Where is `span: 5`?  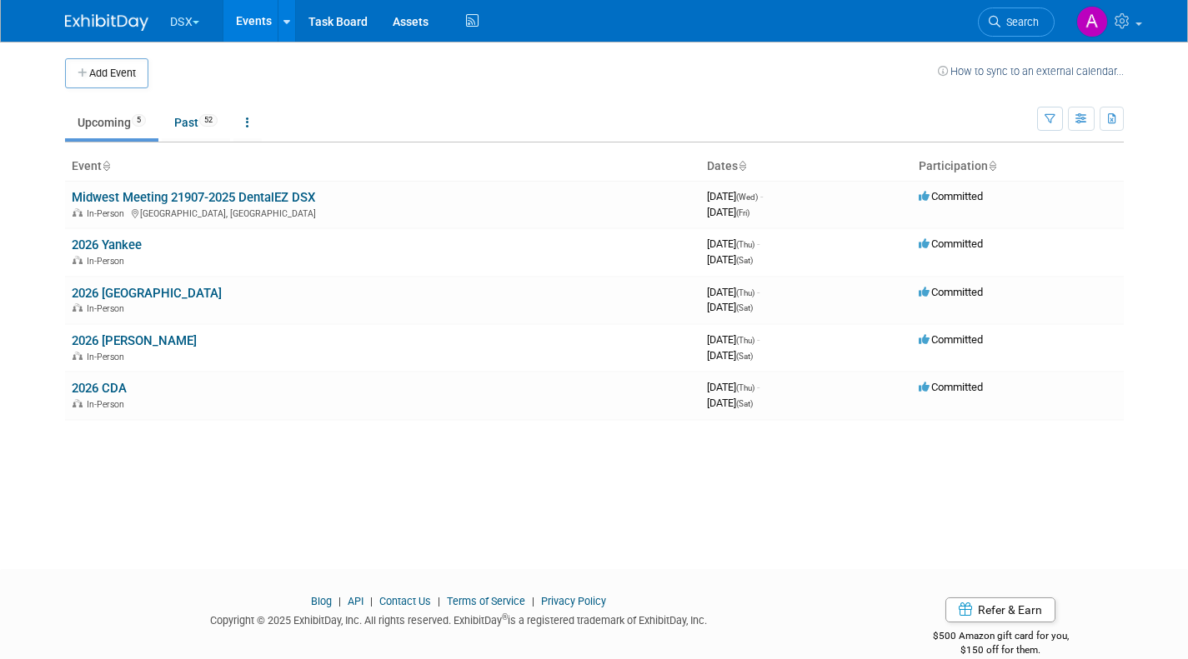
span: 5 is located at coordinates (138, 120).